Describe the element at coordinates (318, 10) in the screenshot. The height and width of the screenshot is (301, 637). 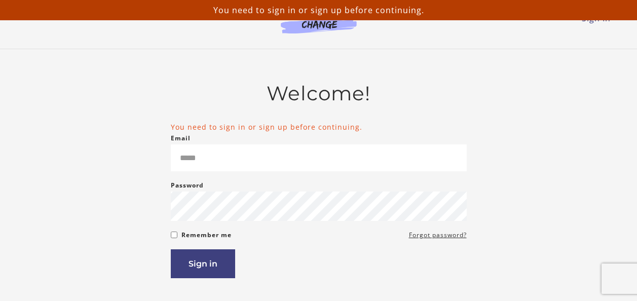
I see `p: You need to sign in or sign up before continuing.` at that location.